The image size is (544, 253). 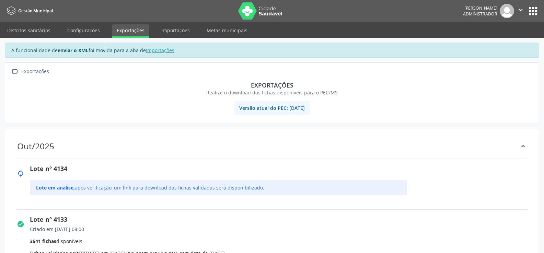 I want to click on div: disponíveis, so click(x=281, y=241).